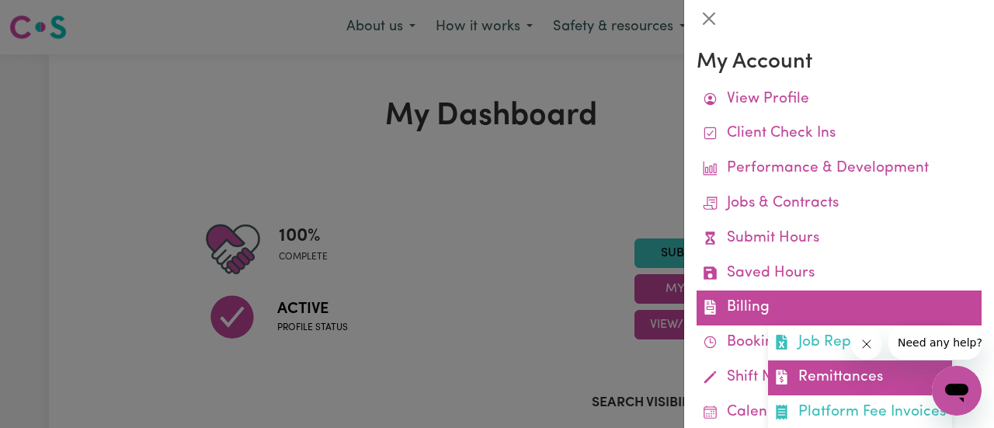 The height and width of the screenshot is (428, 994). Describe the element at coordinates (839, 343) in the screenshot. I see `a: Bookings` at that location.